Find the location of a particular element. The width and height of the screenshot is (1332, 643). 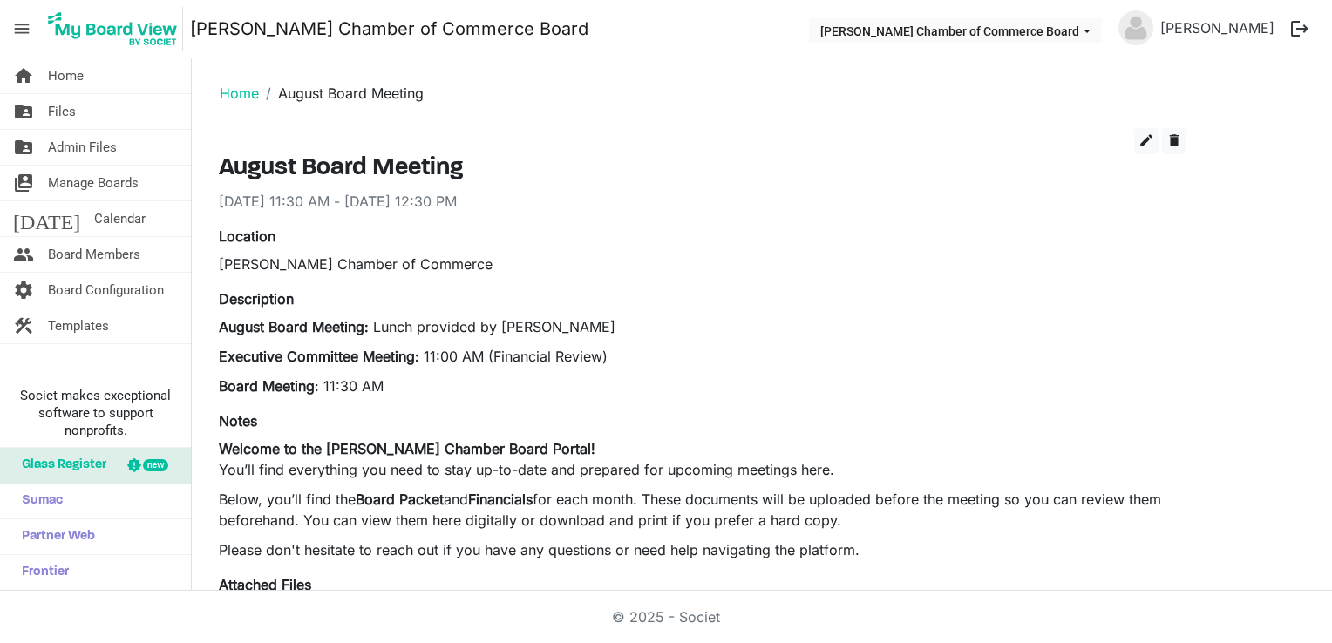

p: You’ll find everything you need to stay up-to-date and prepared for upcoming meetings here. is located at coordinates (703, 459).